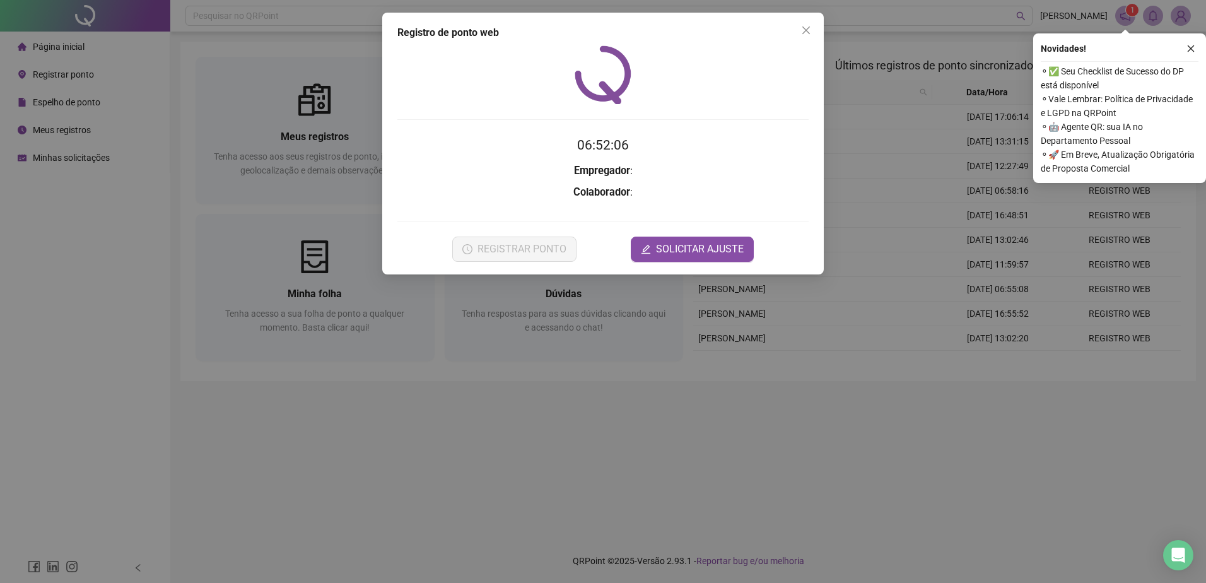 The image size is (1206, 583). Describe the element at coordinates (603, 33) in the screenshot. I see `div: Registro de ponto web` at that location.